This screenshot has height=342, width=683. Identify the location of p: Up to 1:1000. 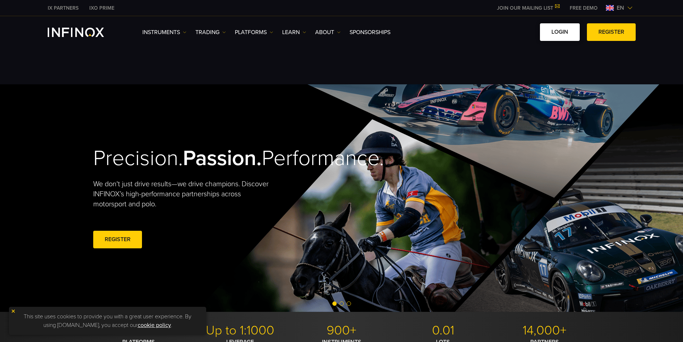
(240, 330).